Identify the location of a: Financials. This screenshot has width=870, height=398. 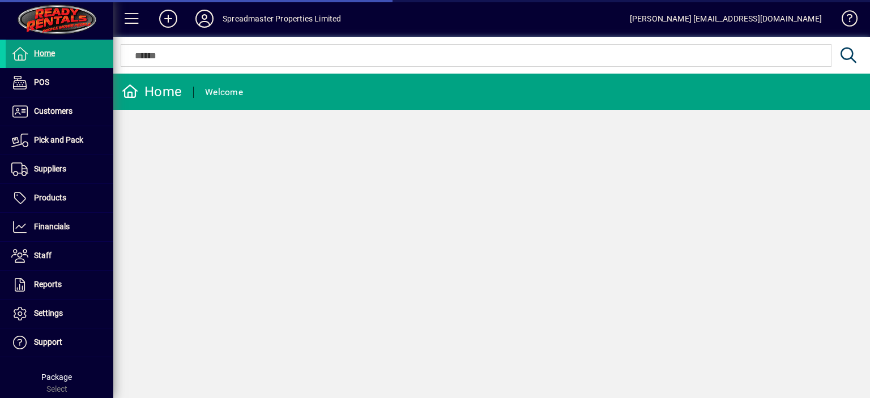
(59, 227).